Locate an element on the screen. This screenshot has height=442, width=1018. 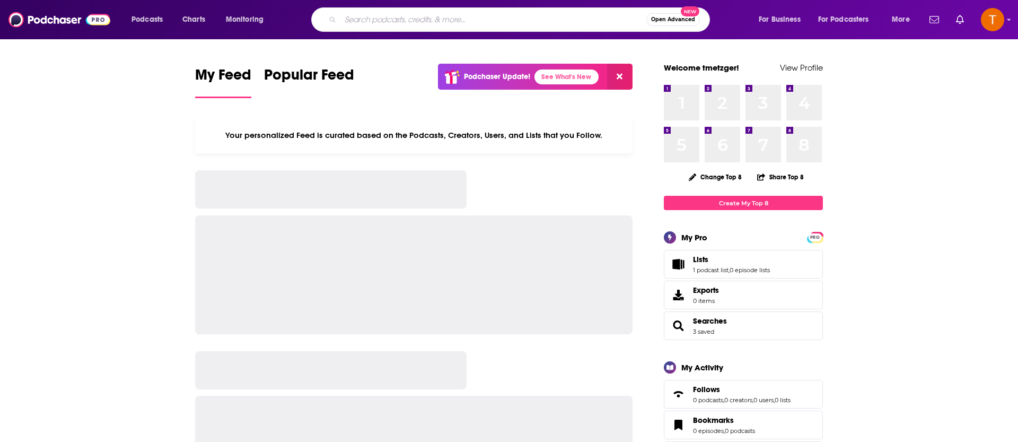
span: My Feed is located at coordinates (223, 78).